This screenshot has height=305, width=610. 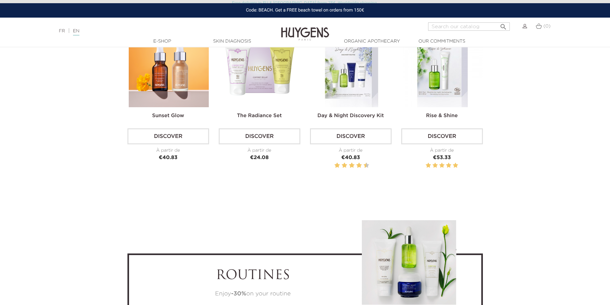 What do you see at coordinates (253, 276) in the screenshot?
I see `h2: Routines` at bounding box center [253, 276].